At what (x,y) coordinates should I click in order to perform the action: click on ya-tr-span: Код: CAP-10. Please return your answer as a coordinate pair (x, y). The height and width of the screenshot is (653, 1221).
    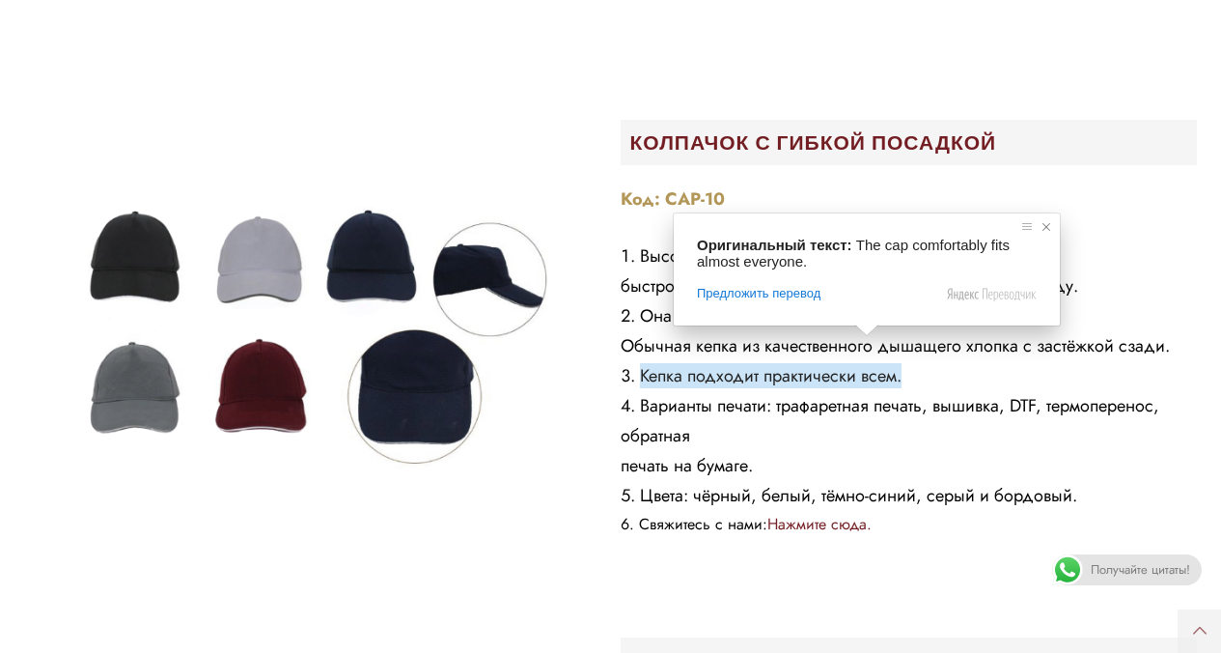
    Looking at the image, I should click on (673, 199).